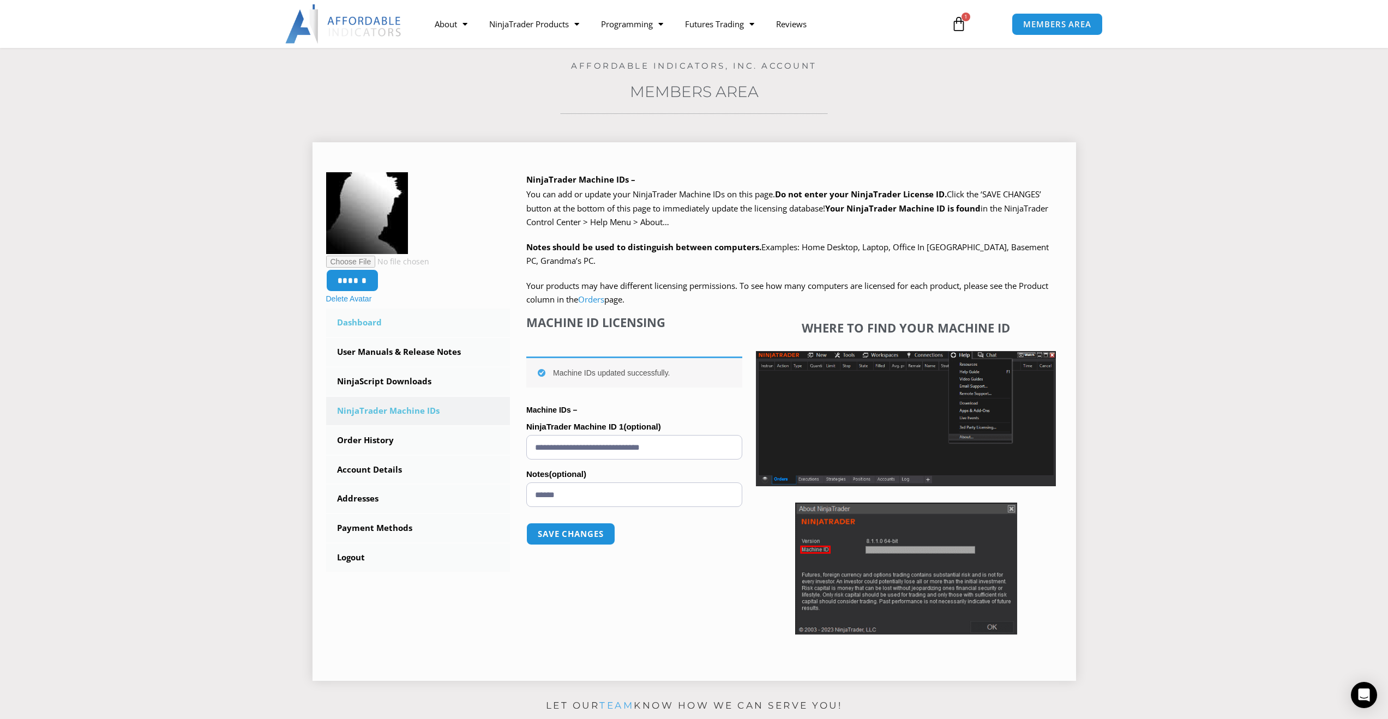  What do you see at coordinates (581, 179) in the screenshot?
I see `b: NinjaTrader Machine IDs –` at bounding box center [581, 179].